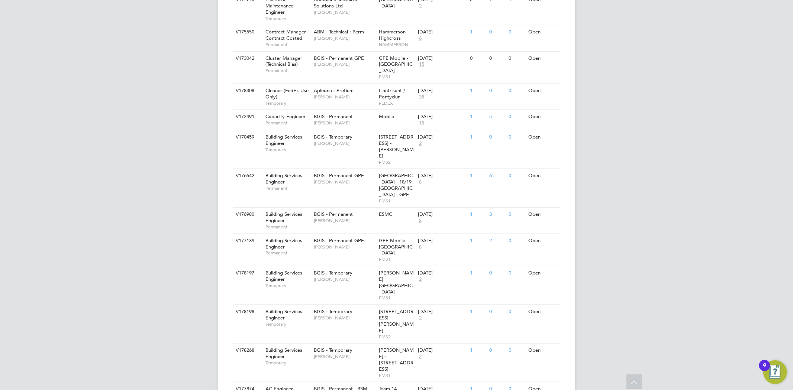  What do you see at coordinates (775, 372) in the screenshot?
I see `button: Open Resource Center, 9 new notifications` at bounding box center [775, 372].